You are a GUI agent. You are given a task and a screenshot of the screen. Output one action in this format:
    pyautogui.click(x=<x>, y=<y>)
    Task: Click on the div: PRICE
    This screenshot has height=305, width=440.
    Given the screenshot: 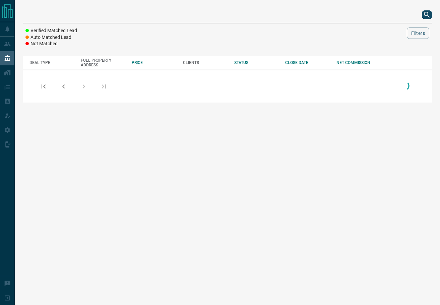 What is the action you would take?
    pyautogui.click(x=154, y=63)
    